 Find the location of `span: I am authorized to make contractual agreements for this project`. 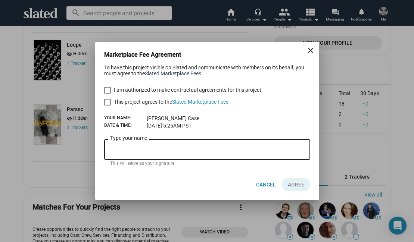

span: I am authorized to make contractual agreements for this project is located at coordinates (187, 90).